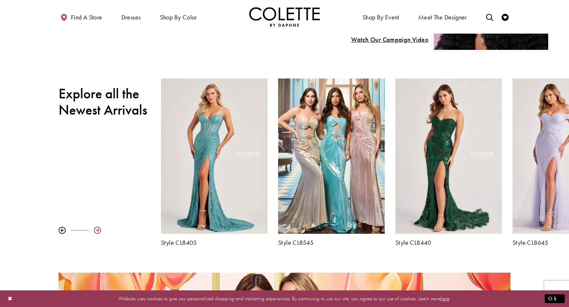 Image resolution: width=569 pixels, height=307 pixels. I want to click on a: Style CL8545, so click(332, 242).